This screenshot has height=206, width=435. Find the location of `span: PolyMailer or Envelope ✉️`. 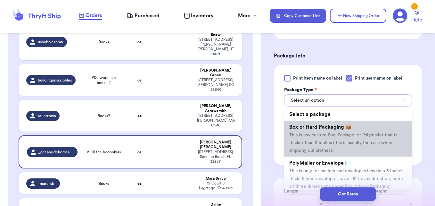

span: PolyMailer or Envelope ✉️ is located at coordinates (321, 163).